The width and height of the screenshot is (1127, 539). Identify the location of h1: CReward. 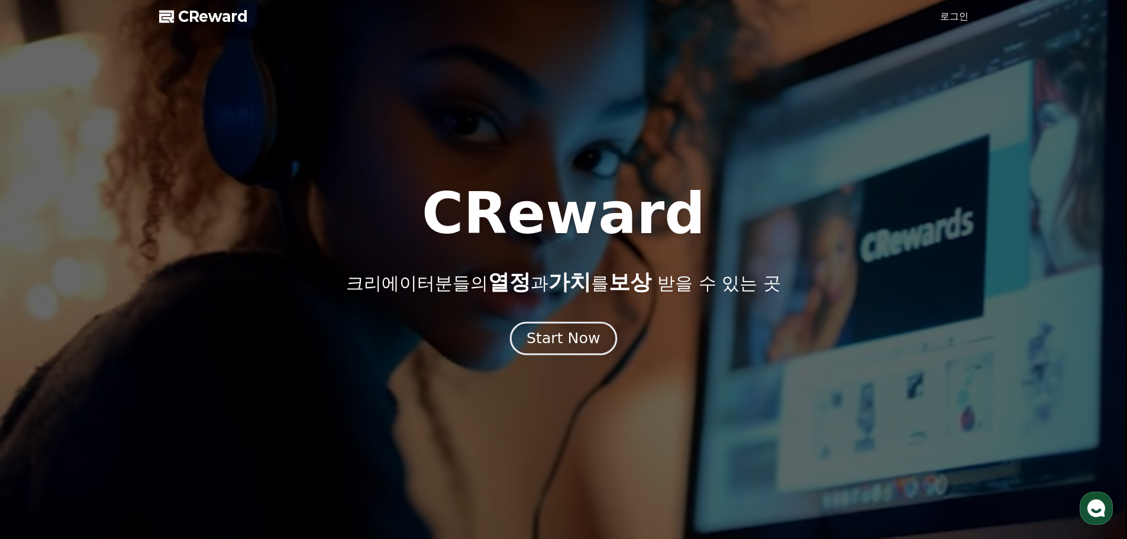
(563, 214).